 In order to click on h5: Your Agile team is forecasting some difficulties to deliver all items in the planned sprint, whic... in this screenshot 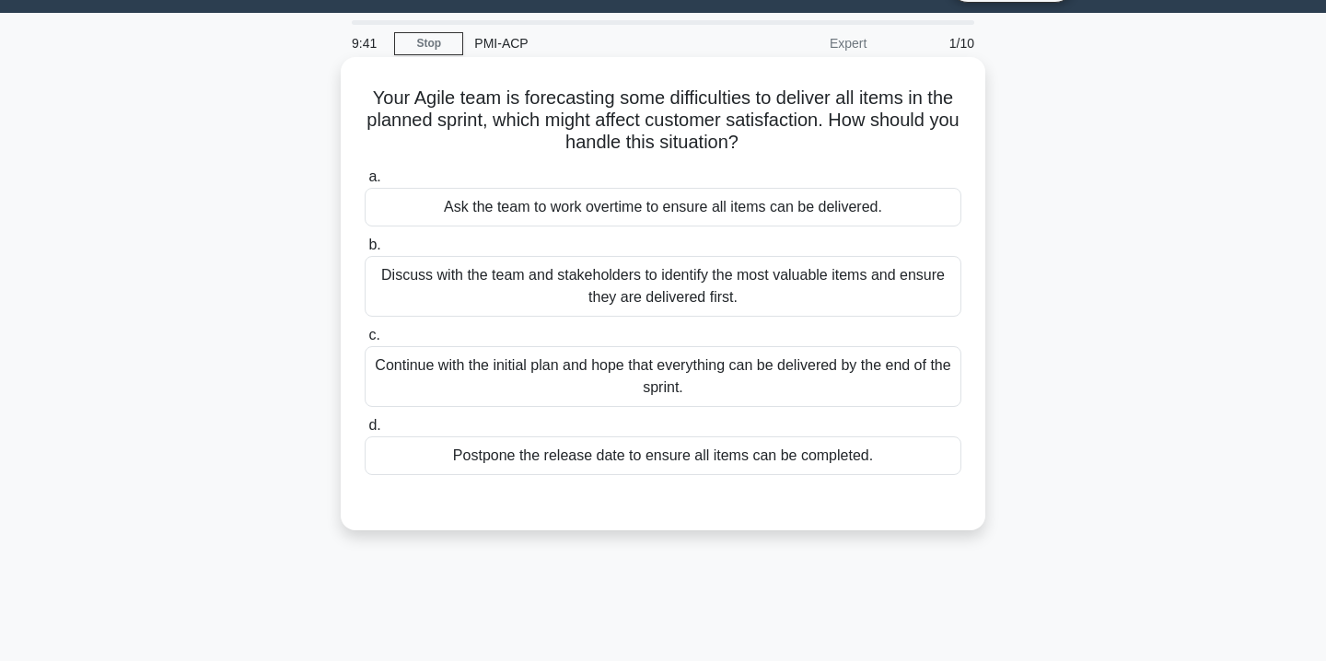, I will do `click(663, 121)`.